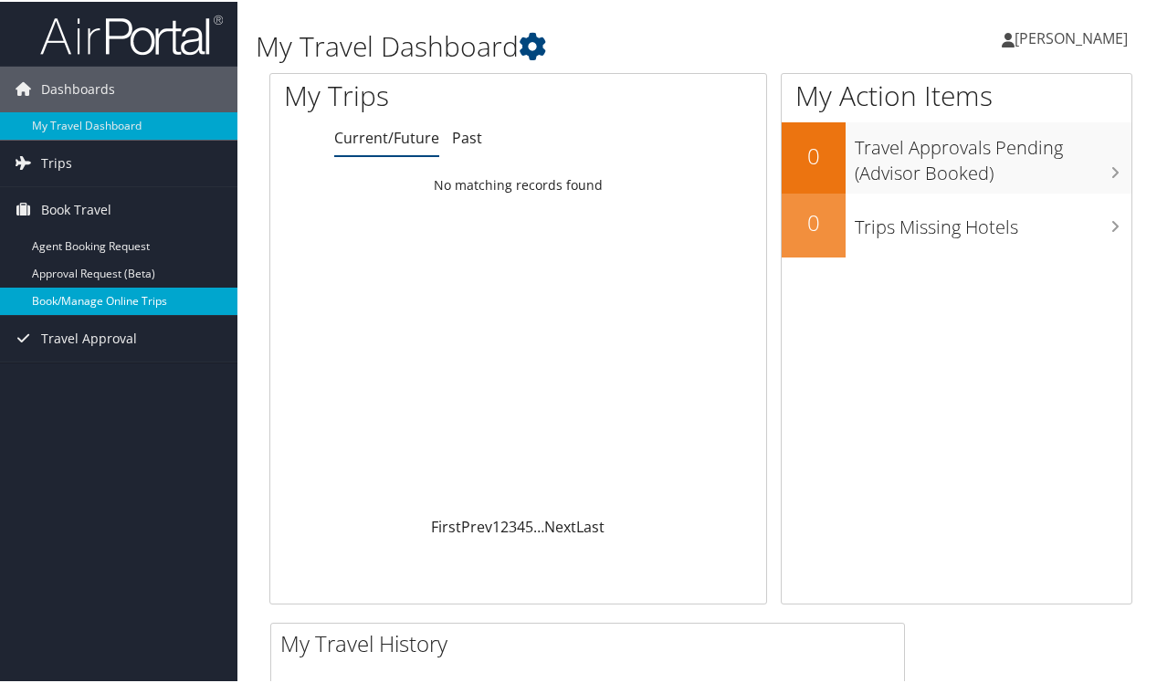 The height and width of the screenshot is (683, 1157). Describe the element at coordinates (552, 45) in the screenshot. I see `h1: My Travel Dashboard` at that location.